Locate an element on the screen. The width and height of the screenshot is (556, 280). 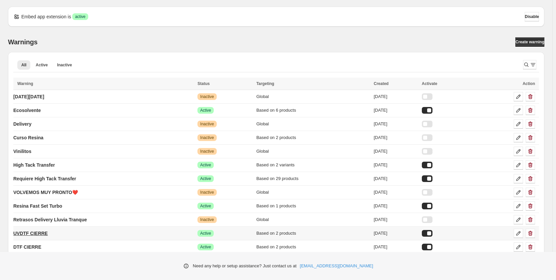
span: Status is located at coordinates (203, 84).